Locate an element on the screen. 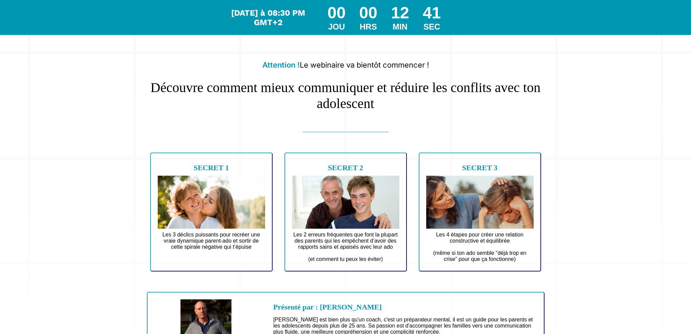 The image size is (691, 334). img: 774e71fe38cd43451293438b60a23fce_Design_sans_titre_1.jpg is located at coordinates (346, 202).